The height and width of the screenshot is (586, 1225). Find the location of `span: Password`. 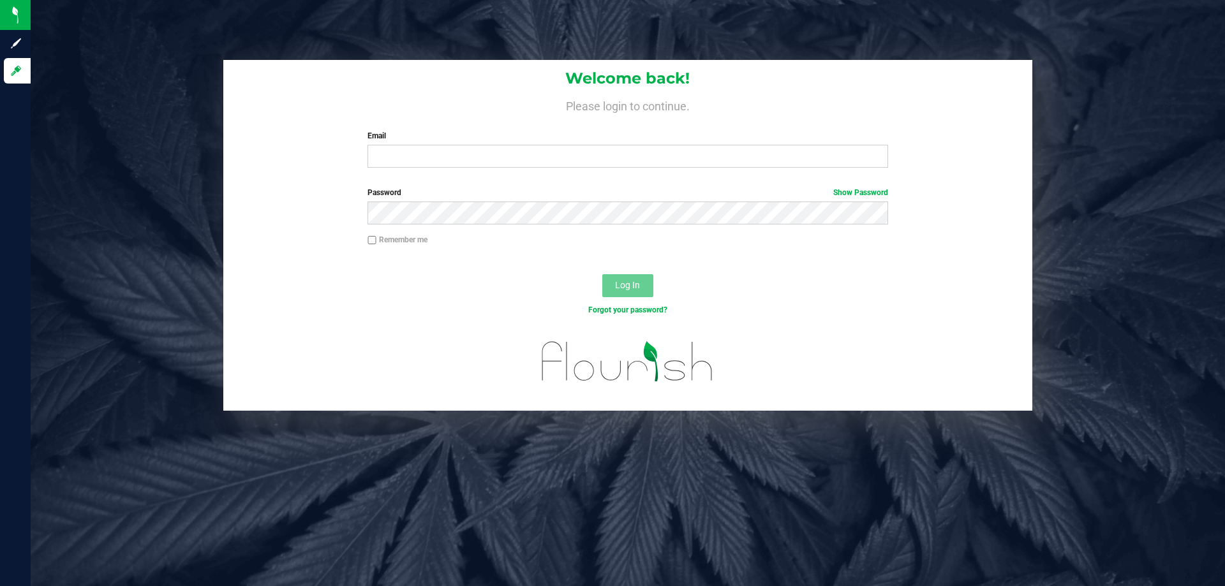

span: Password is located at coordinates (384, 193).